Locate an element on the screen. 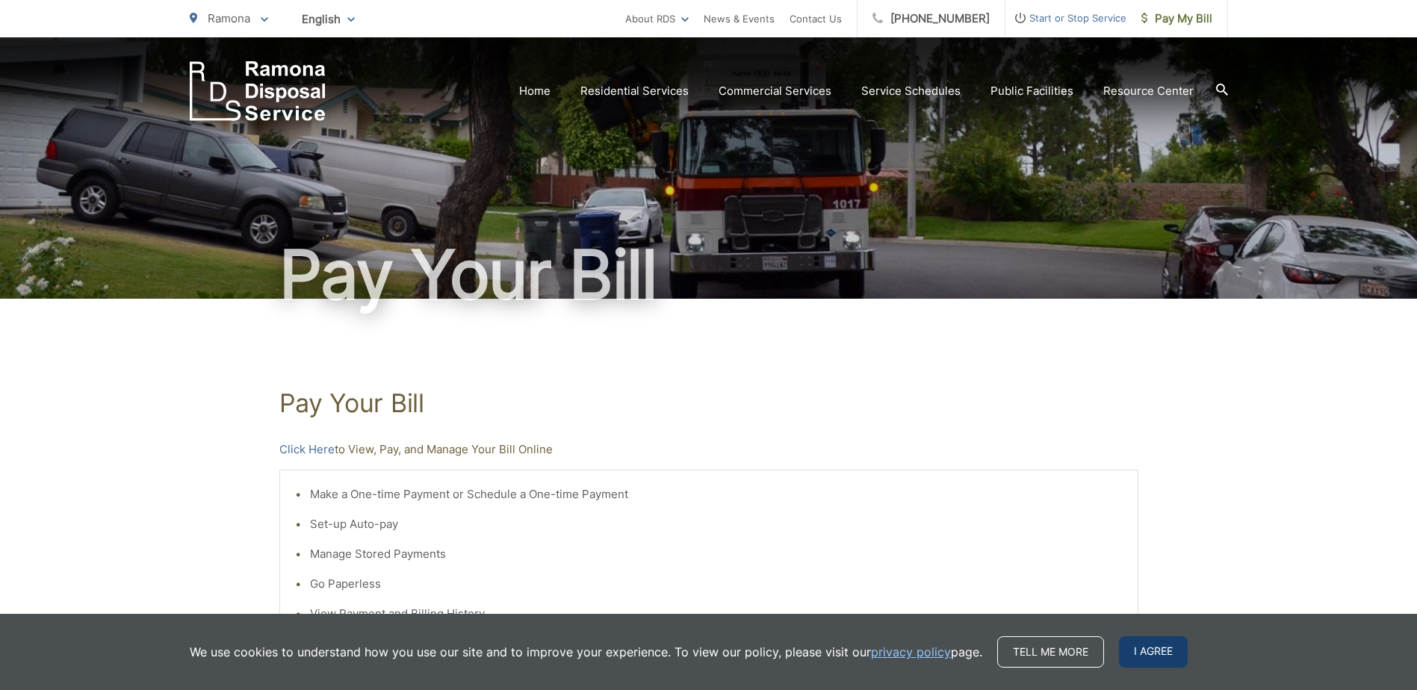 Image resolution: width=1417 pixels, height=690 pixels. a: Residential Services is located at coordinates (634, 91).